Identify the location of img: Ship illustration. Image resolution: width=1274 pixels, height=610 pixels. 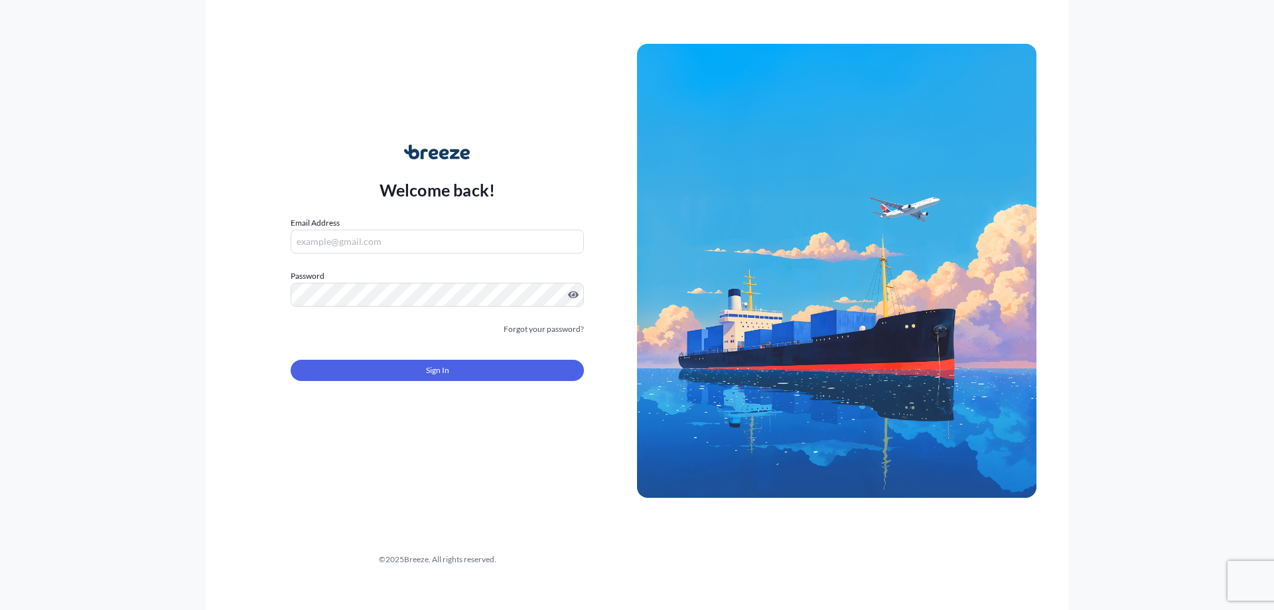
(837, 271).